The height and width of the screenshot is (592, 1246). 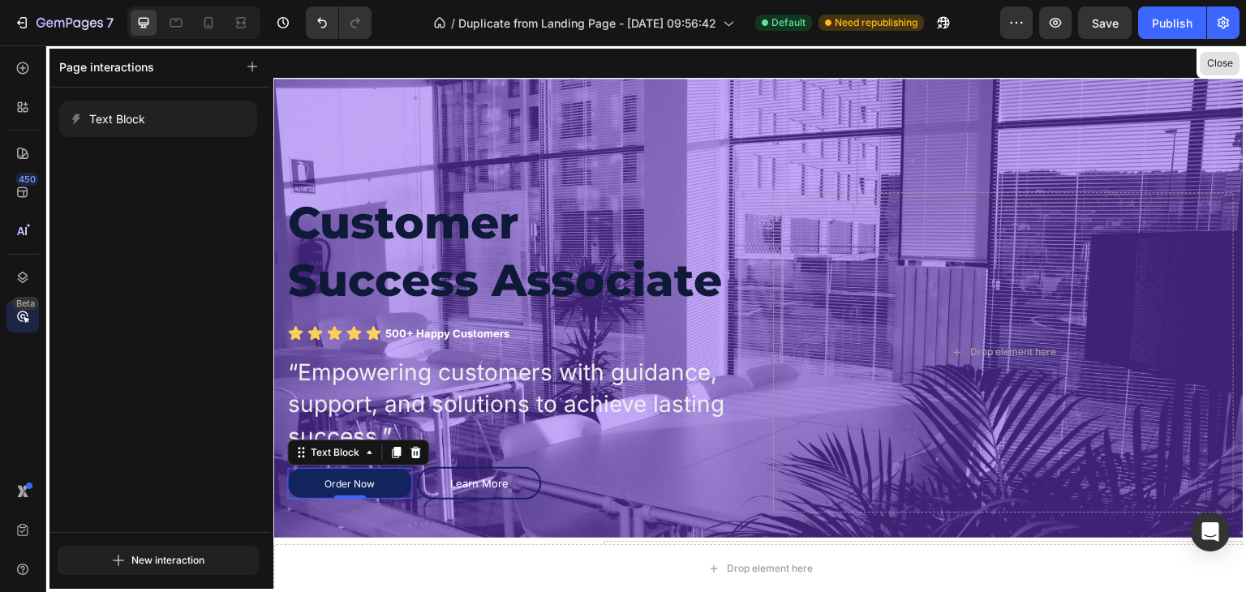 What do you see at coordinates (27, 179) in the screenshot?
I see `div: 450` at bounding box center [27, 179].